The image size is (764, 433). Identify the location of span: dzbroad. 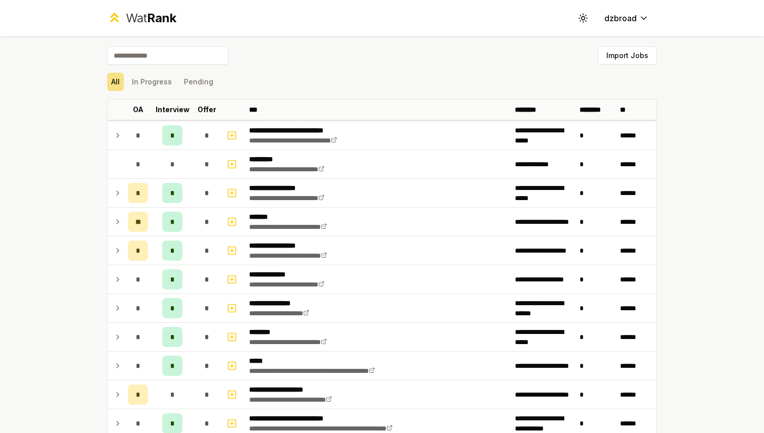
(620, 18).